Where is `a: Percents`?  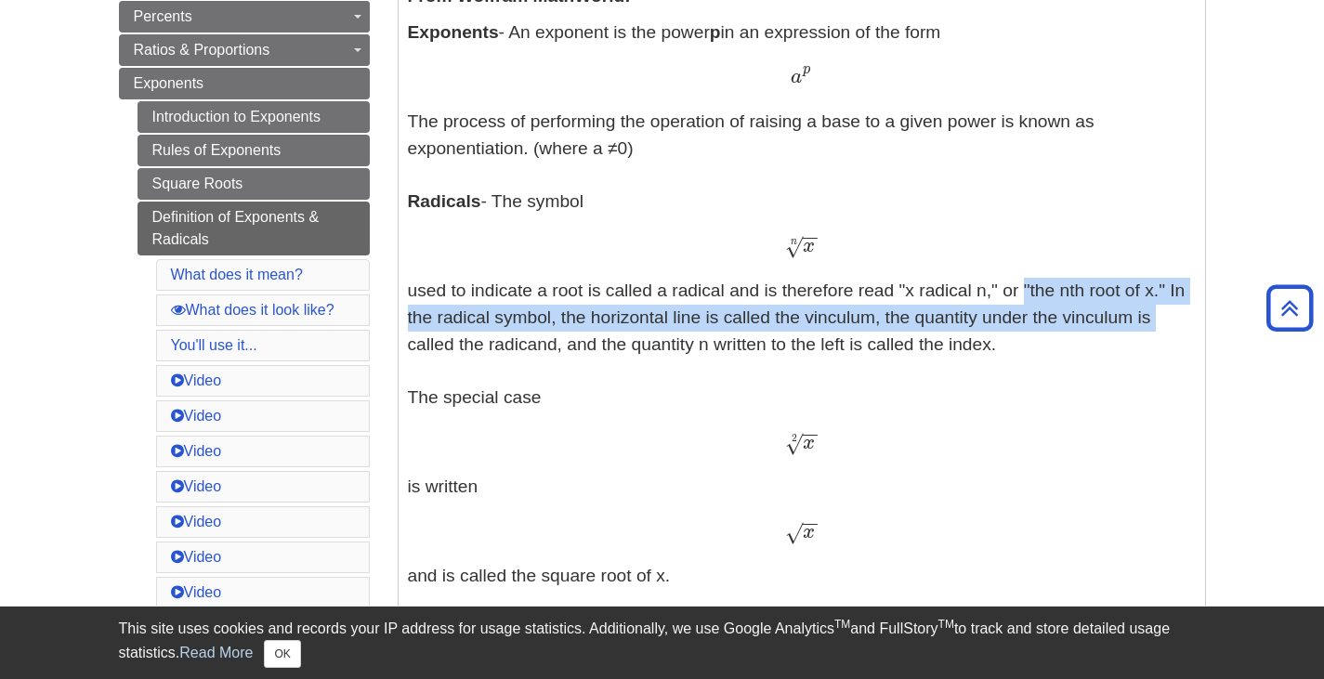 a: Percents is located at coordinates (244, 17).